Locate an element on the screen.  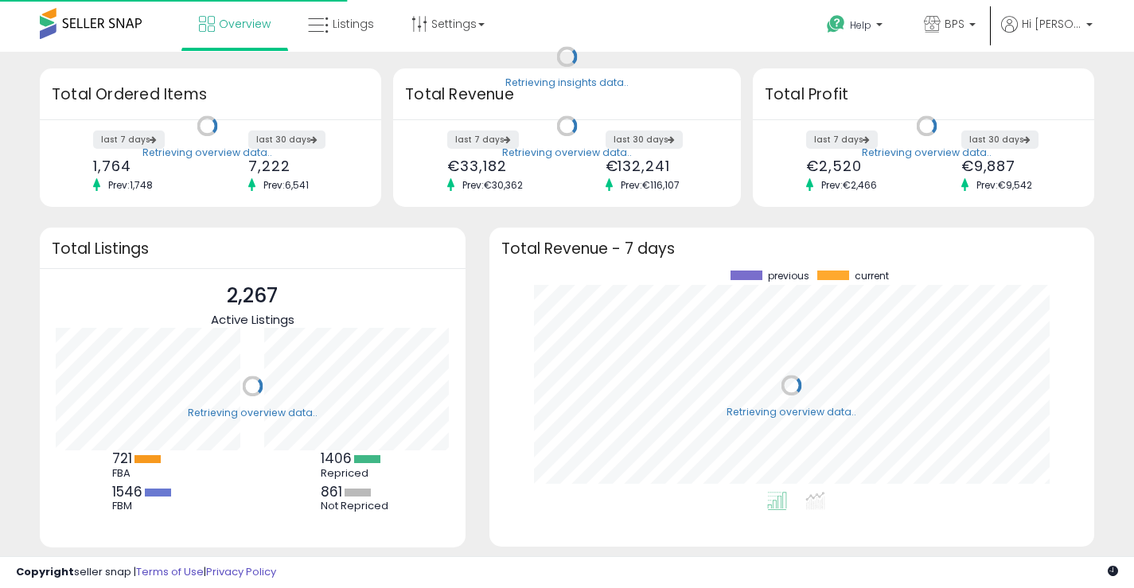
span: Listings is located at coordinates (353, 24).